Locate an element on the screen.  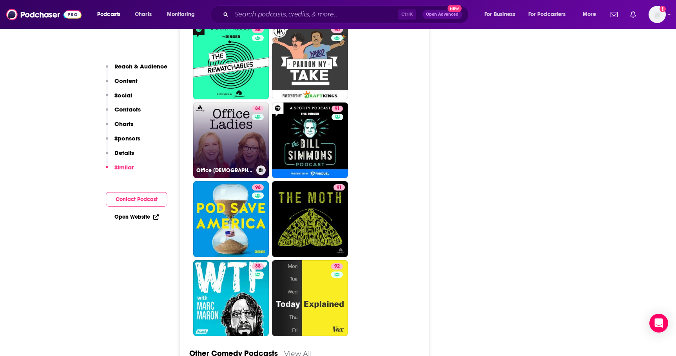
a: Open Website is located at coordinates (136, 217).